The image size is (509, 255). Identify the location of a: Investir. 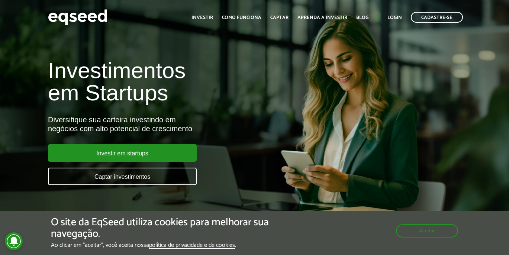
(202, 17).